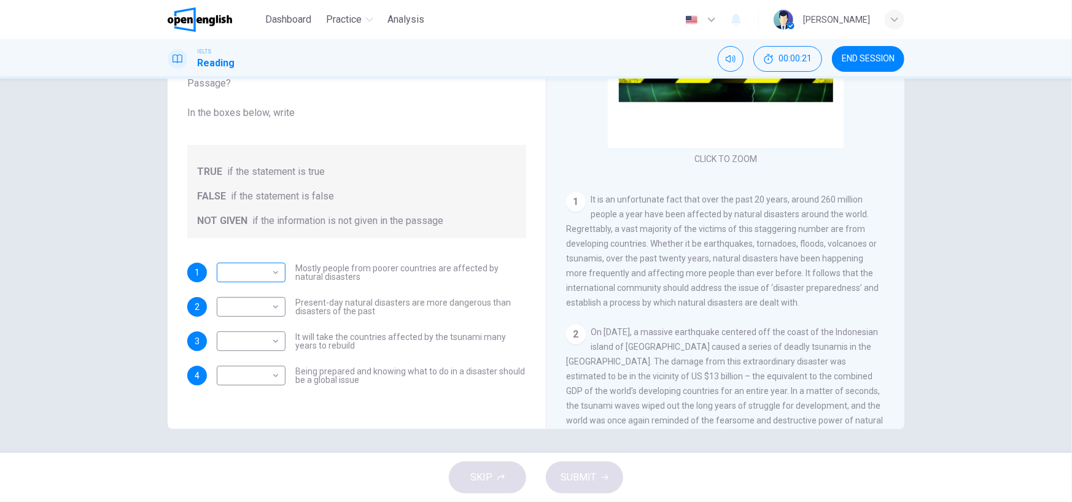 This screenshot has height=502, width=1072. Describe the element at coordinates (197, 307) in the screenshot. I see `span: 2` at that location.